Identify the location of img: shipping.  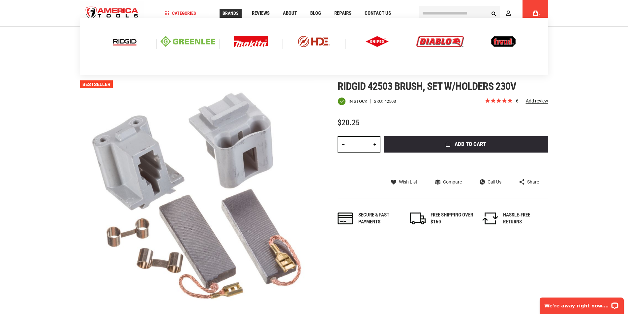
(417, 218).